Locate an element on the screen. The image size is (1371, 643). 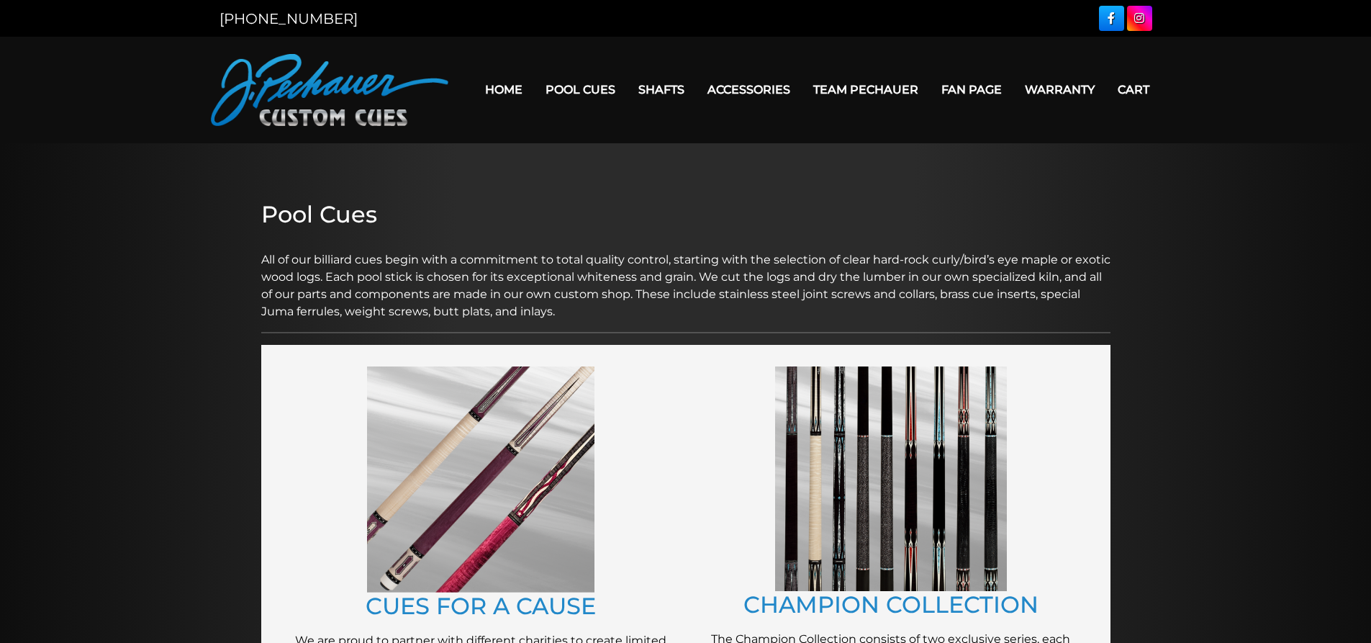
h2: Pool Cues is located at coordinates (686, 214).